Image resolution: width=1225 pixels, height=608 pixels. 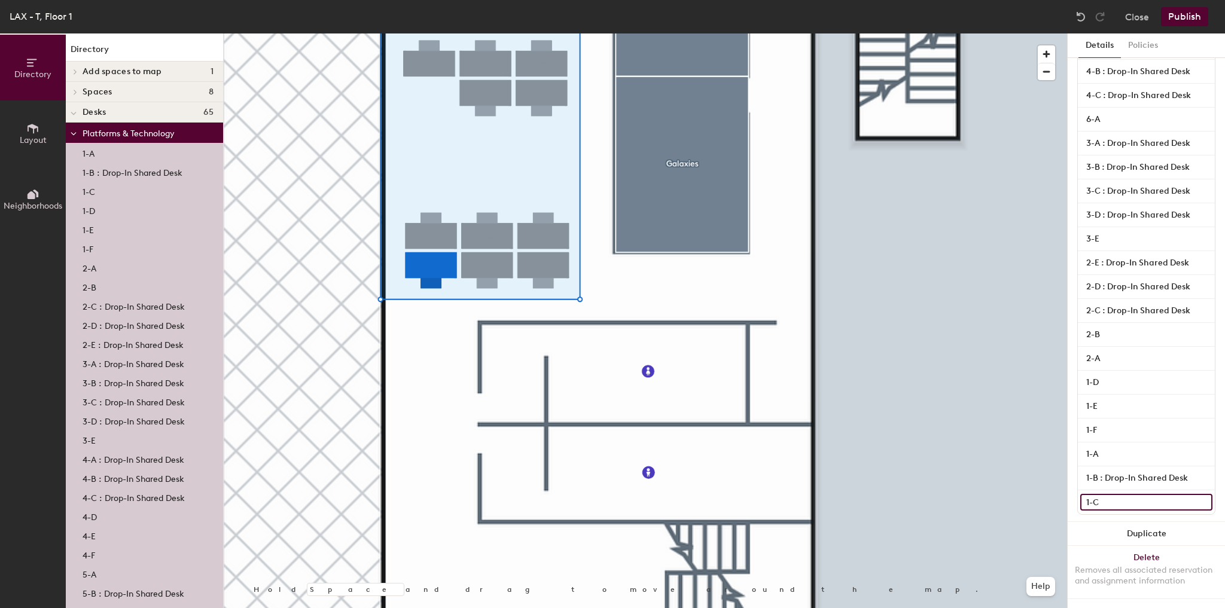 What do you see at coordinates (133, 324) in the screenshot?
I see `p: 2-D : Drop-In Shared Desk` at bounding box center [133, 324].